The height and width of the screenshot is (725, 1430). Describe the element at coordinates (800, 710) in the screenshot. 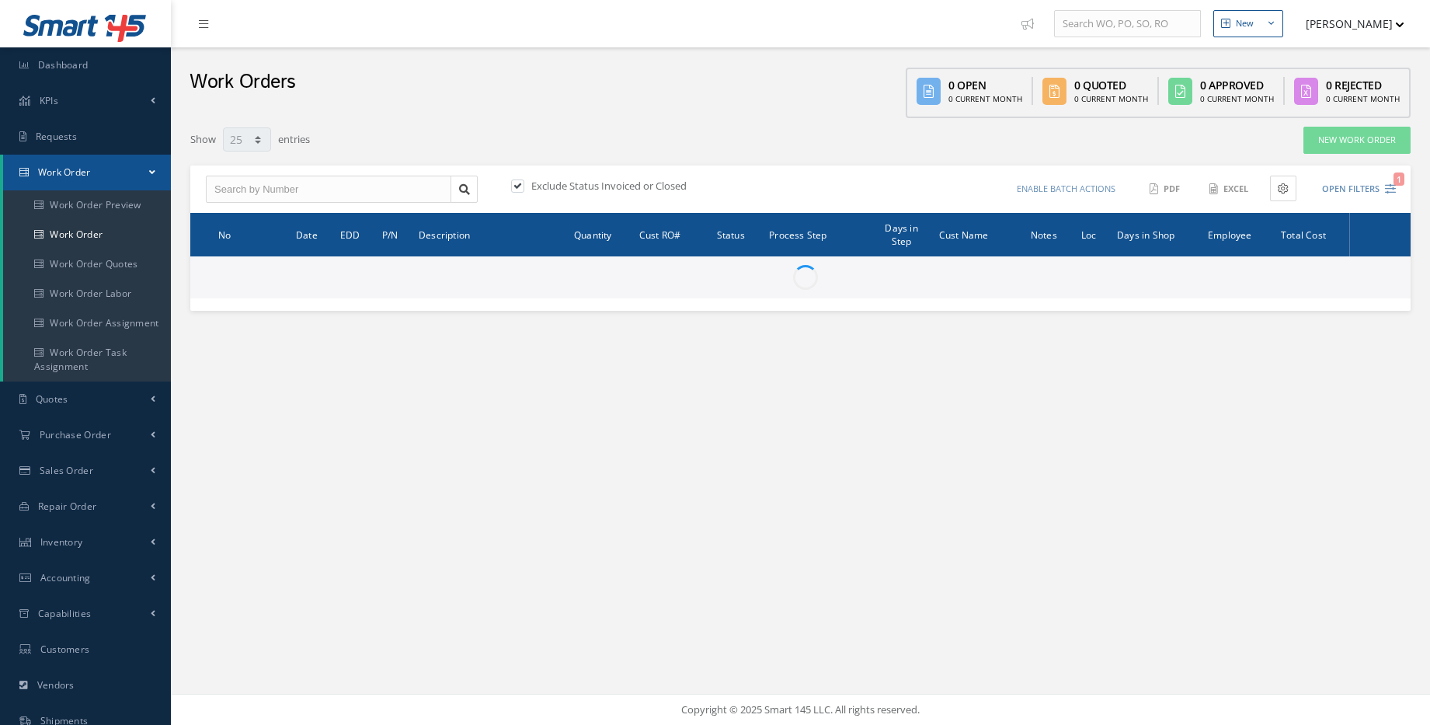

I see `div: Copyright © 2025 Smart 145 LLC. All rights reserved.` at that location.